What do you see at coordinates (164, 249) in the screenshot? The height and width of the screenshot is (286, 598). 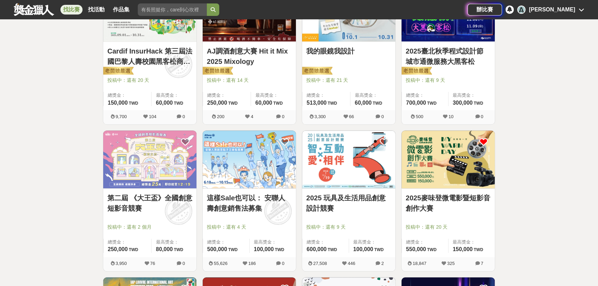 I see `span: 80,000` at bounding box center [164, 249].